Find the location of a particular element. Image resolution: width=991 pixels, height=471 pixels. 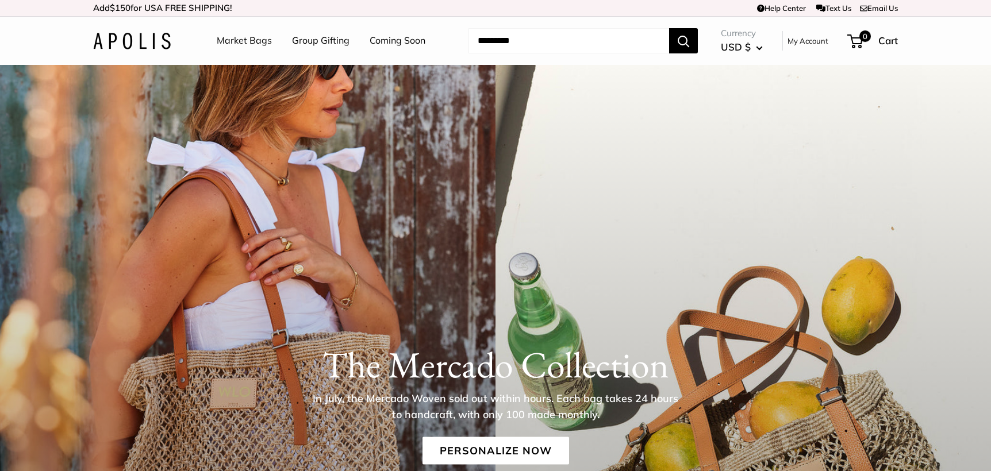

a: Help Center is located at coordinates (781, 8).